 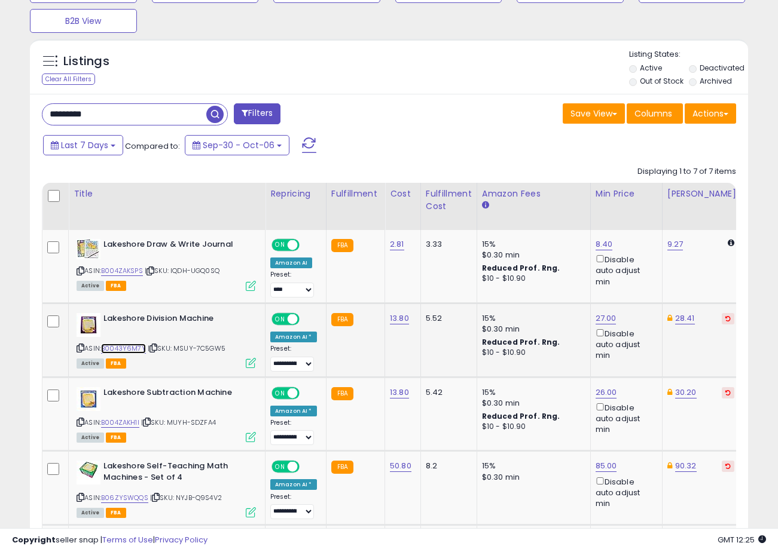 I want to click on button: Sep-30 - Oct-06, so click(x=237, y=145).